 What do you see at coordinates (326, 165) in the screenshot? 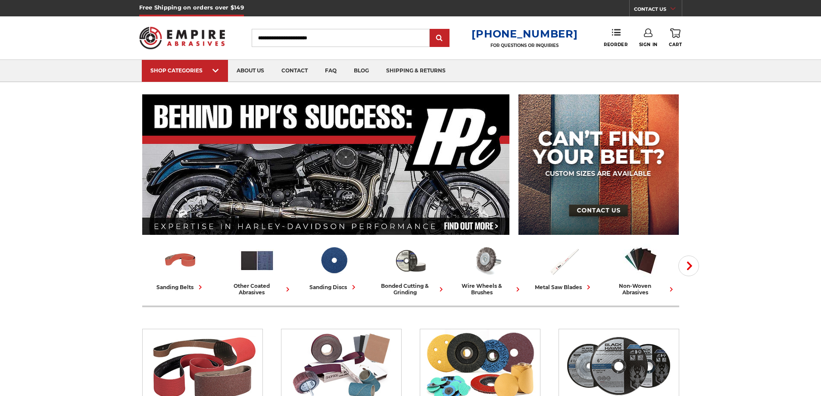
I see `a: Banner for an interview featuring Horsepower Inc who makes Harley performance upgrades featured o...` at bounding box center [326, 165].